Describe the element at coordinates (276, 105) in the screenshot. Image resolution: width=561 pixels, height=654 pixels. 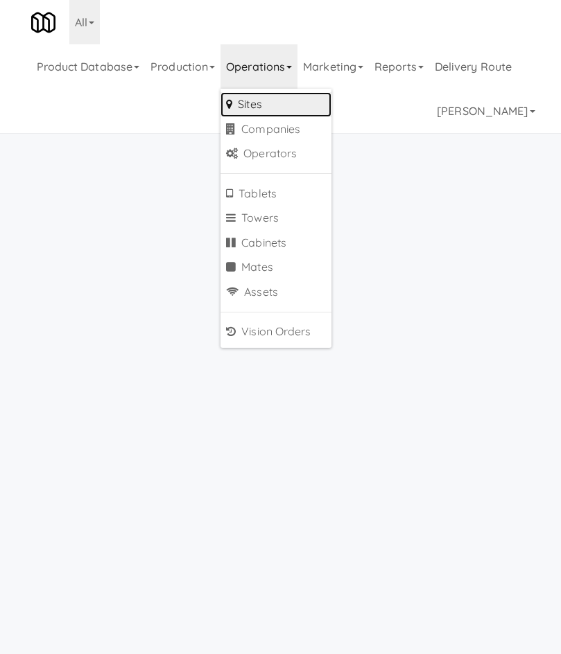
I see `a: Sites` at that location.